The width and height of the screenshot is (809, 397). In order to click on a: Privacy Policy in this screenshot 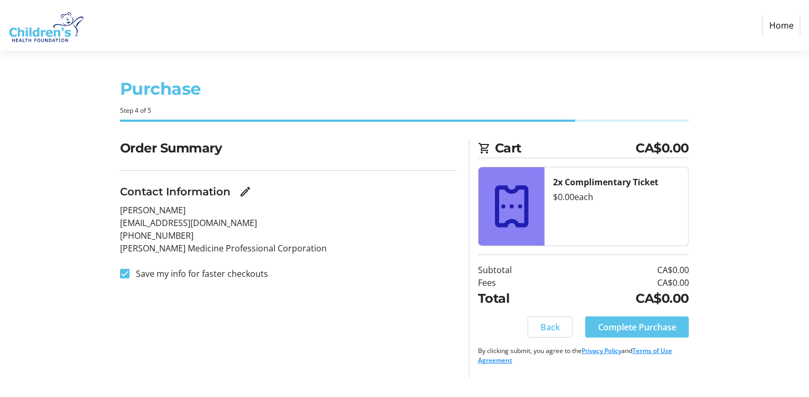, I will do `click(601, 350)`.